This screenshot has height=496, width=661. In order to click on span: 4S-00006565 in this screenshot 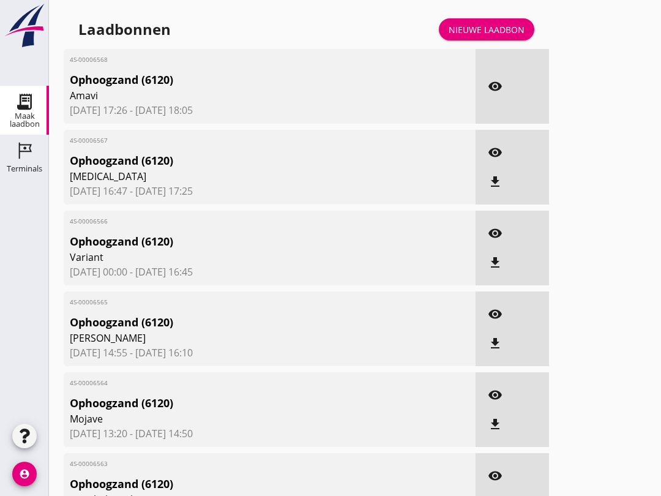, I will do `click(236, 302)`.